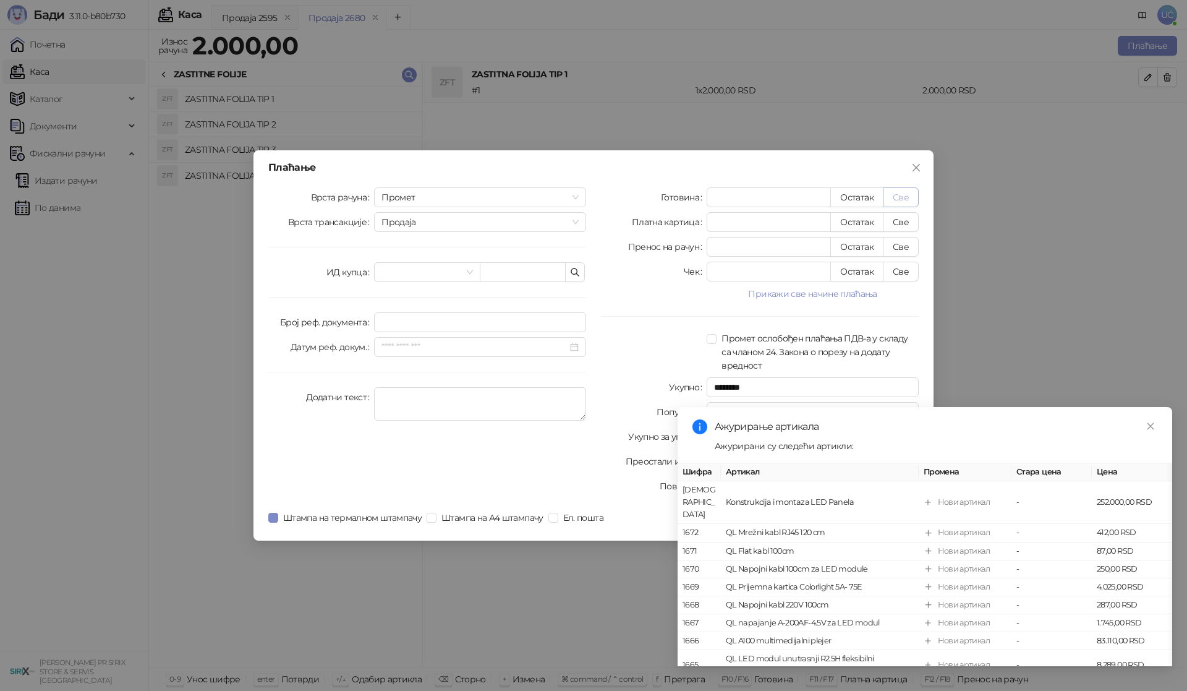  What do you see at coordinates (965, 472) in the screenshot?
I see `th: Промена` at bounding box center [965, 472].